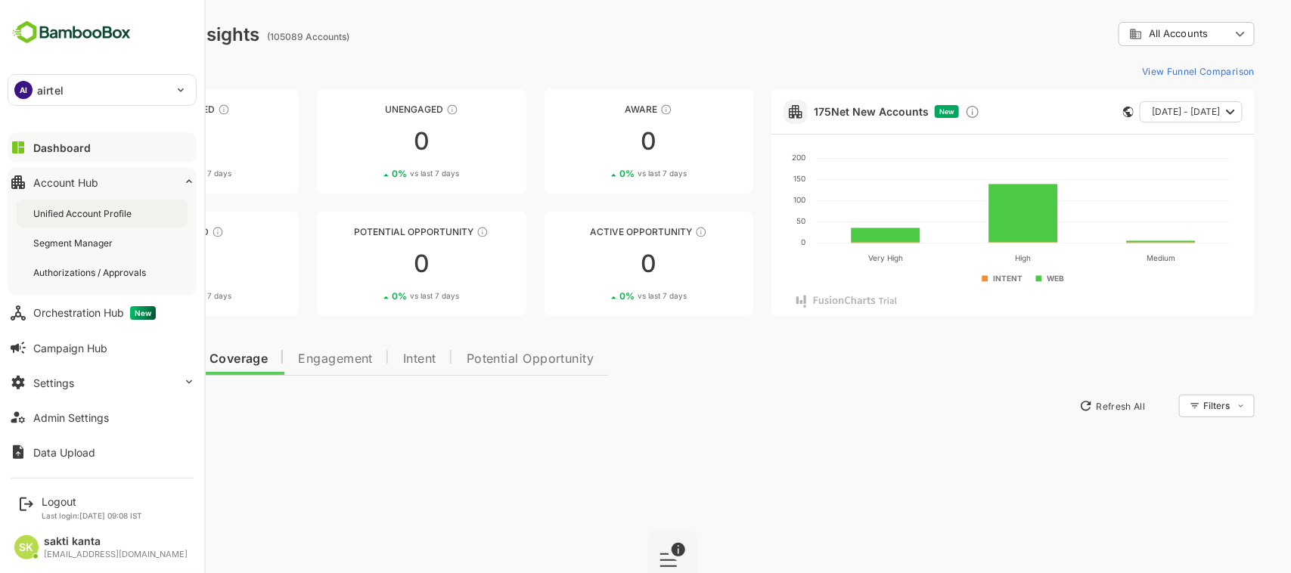 Image resolution: width=1291 pixels, height=573 pixels. What do you see at coordinates (141, 109) in the screenshot?
I see `div: Unreached` at bounding box center [141, 109].